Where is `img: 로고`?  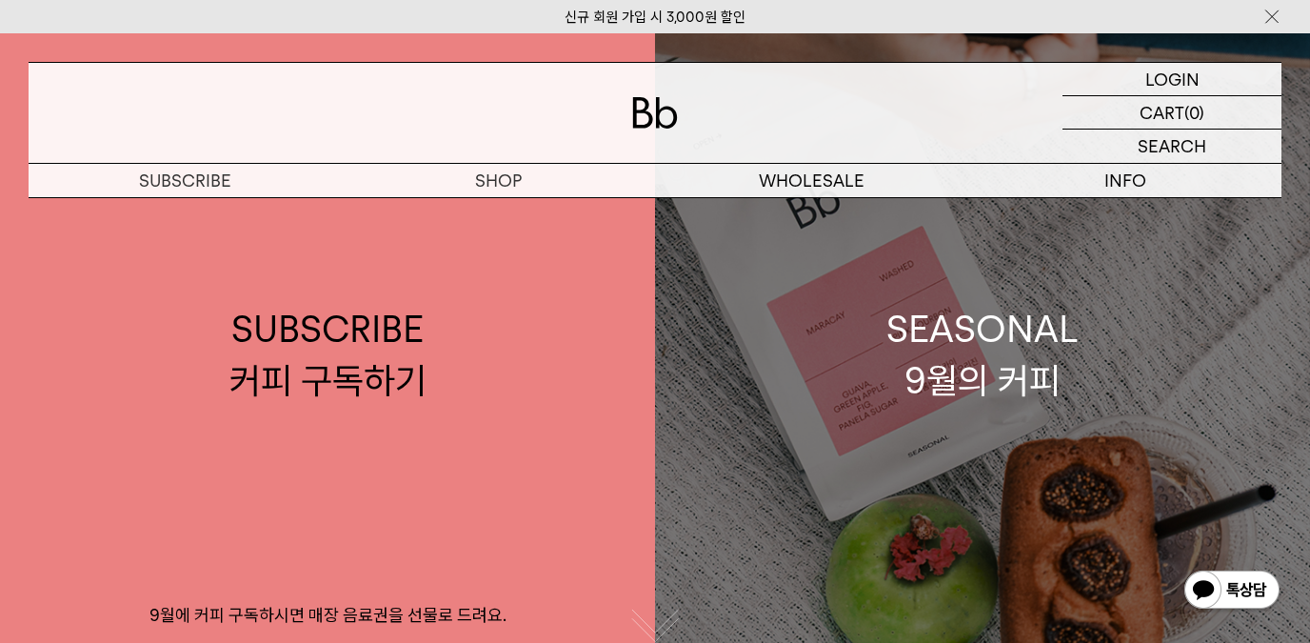 img: 로고 is located at coordinates (655, 112).